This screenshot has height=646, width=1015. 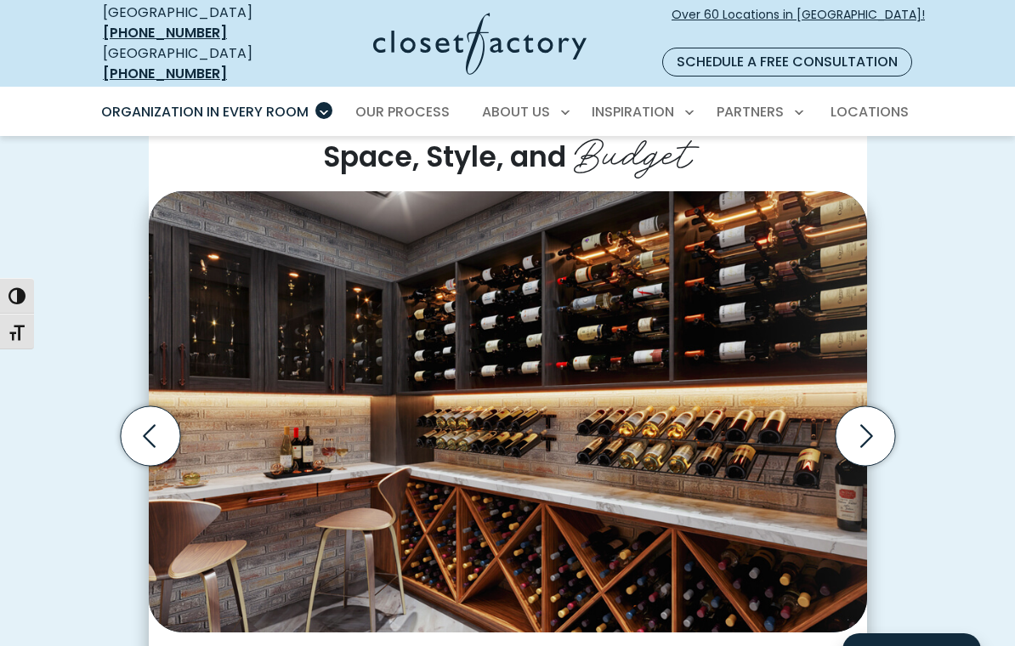 What do you see at coordinates (205, 111) in the screenshot?
I see `span: Organization in Every Room` at bounding box center [205, 111].